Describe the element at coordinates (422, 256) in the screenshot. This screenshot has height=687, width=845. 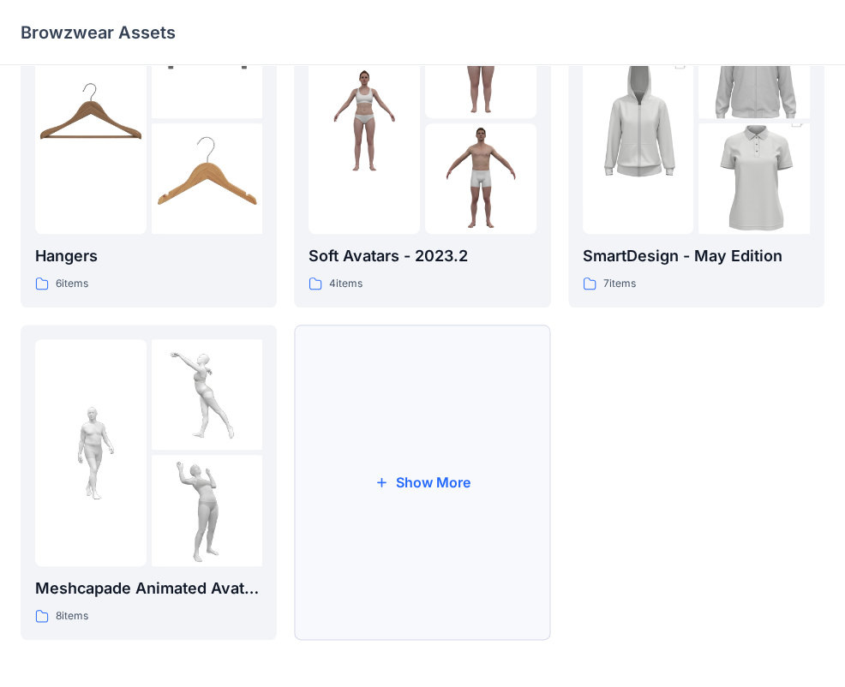
I see `p: Soft Avatars - 2023.2` at that location.